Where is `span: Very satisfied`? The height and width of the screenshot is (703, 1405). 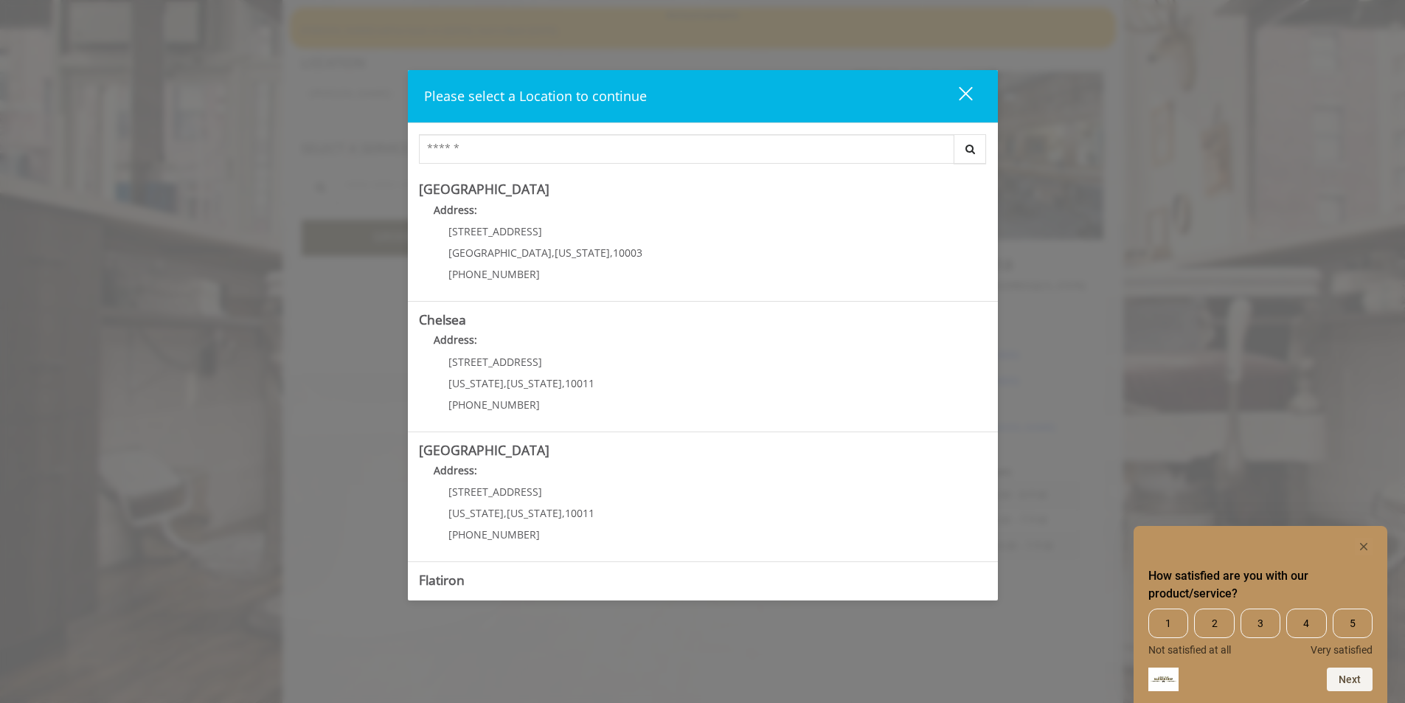
span: Very satisfied is located at coordinates (1341, 650).